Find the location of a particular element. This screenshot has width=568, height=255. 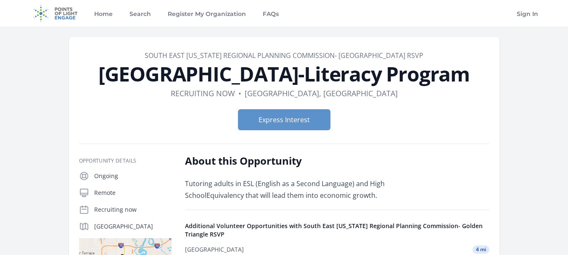

span: Tutoring adults in ESL (English as a Second Language) and High SchoolEquivalency that will lead t... is located at coordinates (285, 190).